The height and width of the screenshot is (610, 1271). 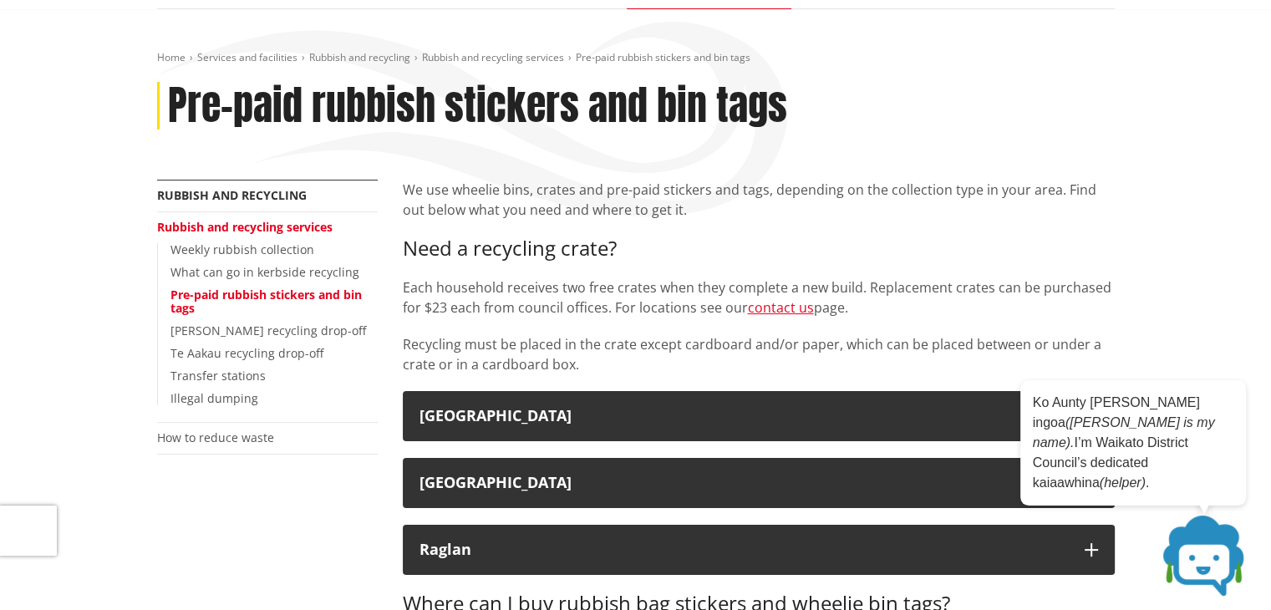 I want to click on button: Raglan, so click(x=759, y=550).